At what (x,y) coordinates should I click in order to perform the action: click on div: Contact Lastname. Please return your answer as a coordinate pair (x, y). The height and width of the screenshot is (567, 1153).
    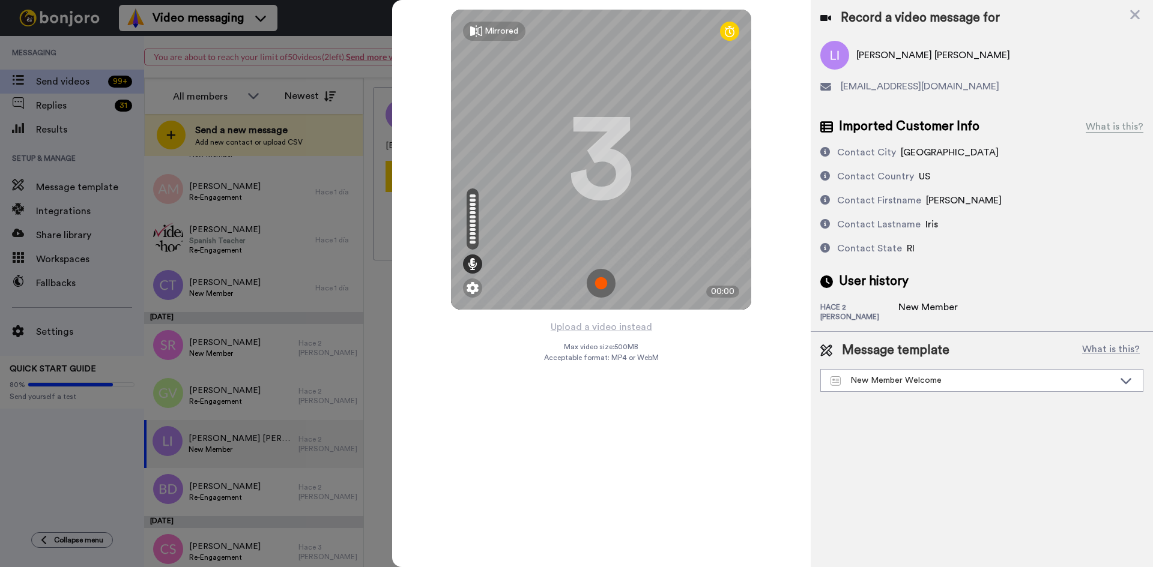
    Looking at the image, I should click on (878, 225).